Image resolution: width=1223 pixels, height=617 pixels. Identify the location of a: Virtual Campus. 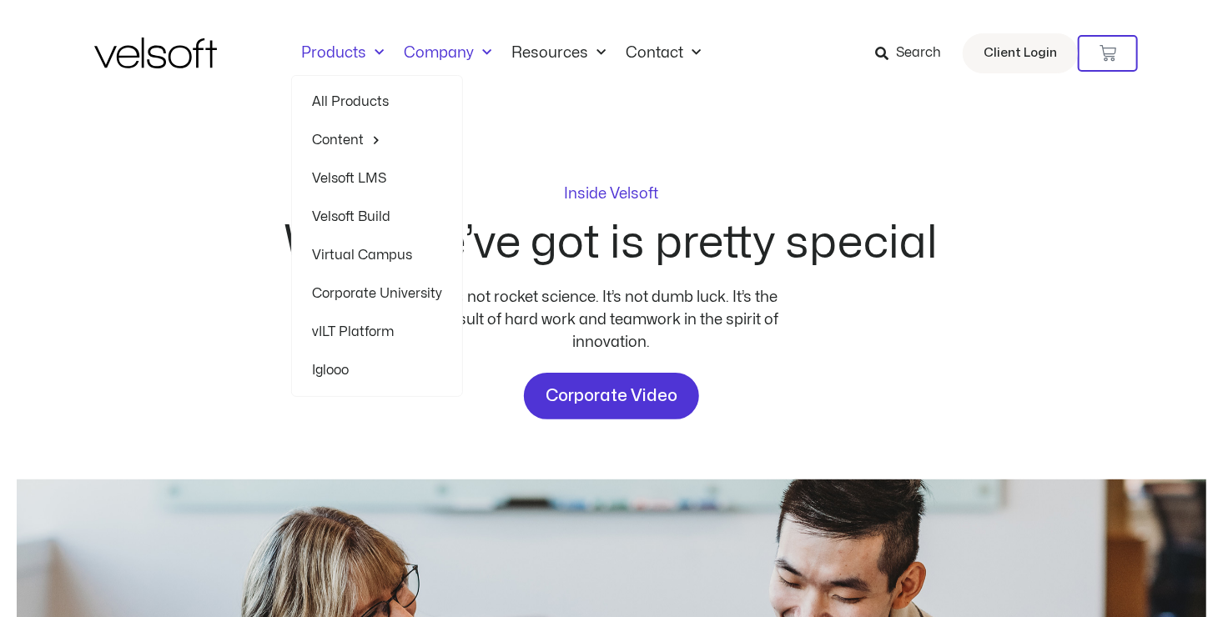
(377, 255).